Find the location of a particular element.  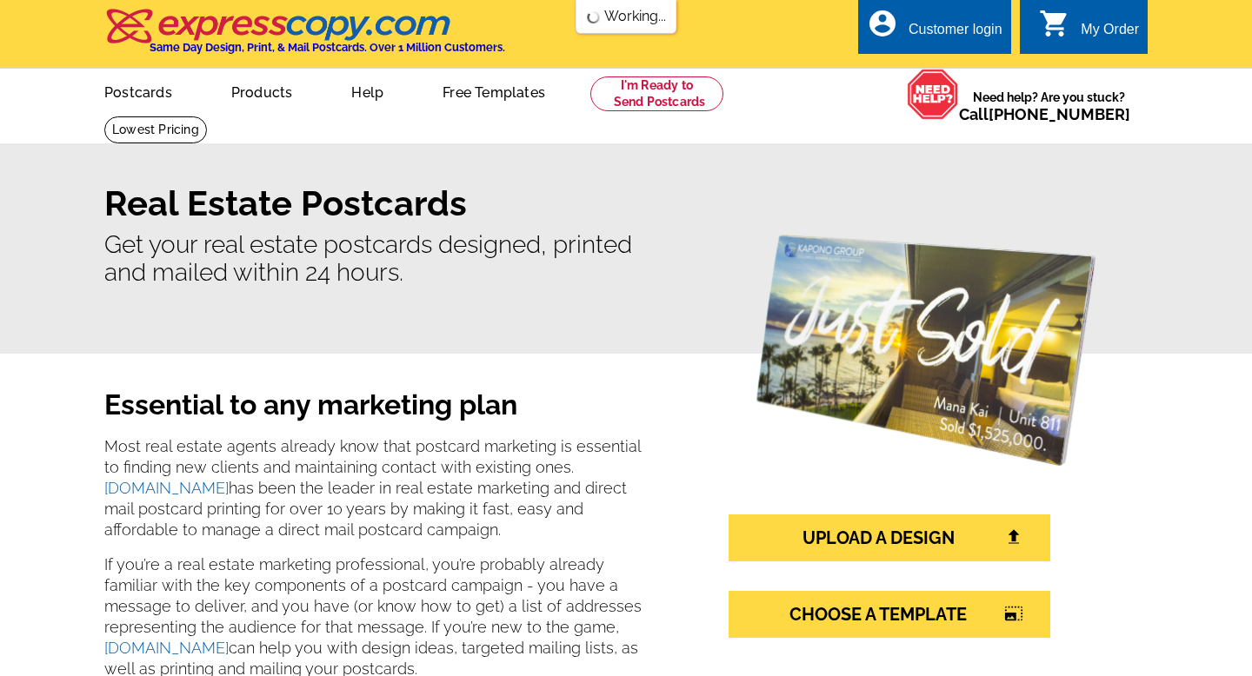

span: Call is located at coordinates (1044, 114).